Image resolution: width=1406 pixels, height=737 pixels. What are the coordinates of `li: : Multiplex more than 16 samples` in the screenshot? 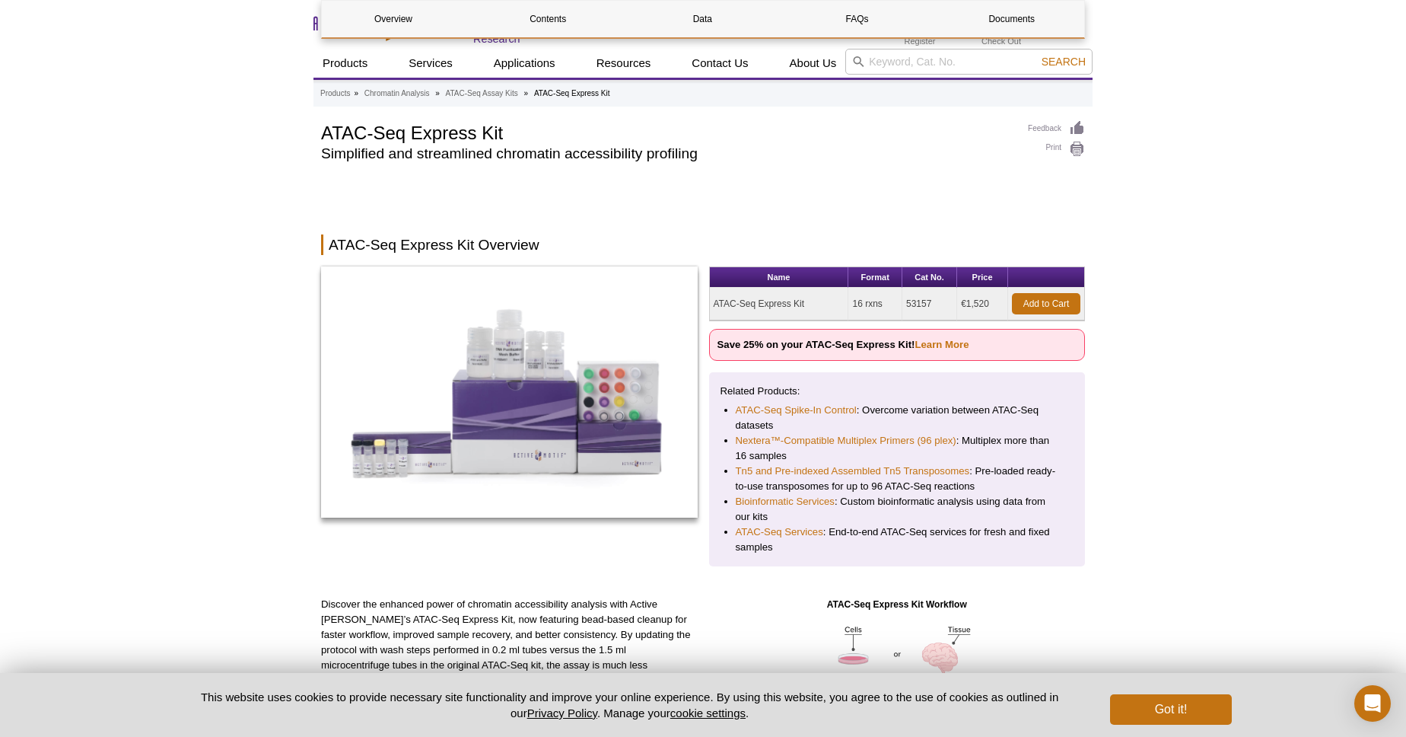 It's located at (897, 448).